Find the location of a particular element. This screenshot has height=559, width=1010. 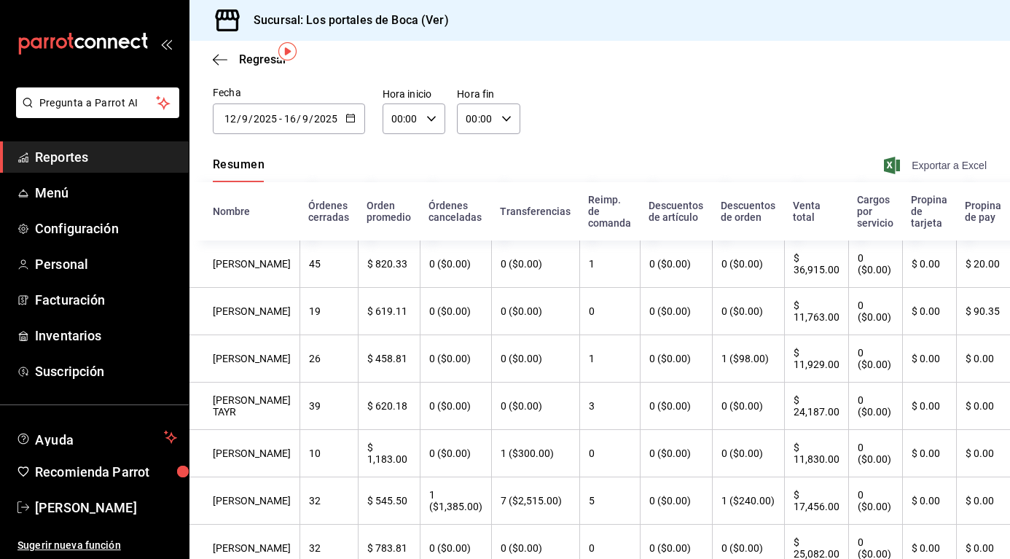

th: Venta total is located at coordinates (816, 211).